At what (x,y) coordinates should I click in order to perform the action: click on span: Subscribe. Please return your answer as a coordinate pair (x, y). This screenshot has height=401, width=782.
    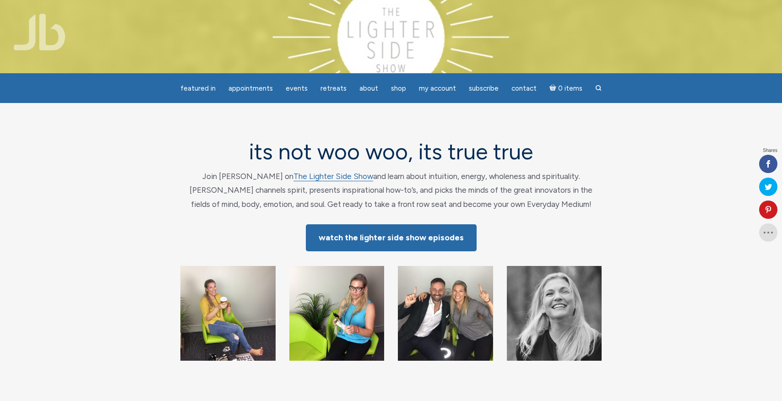
    Looking at the image, I should click on (484, 88).